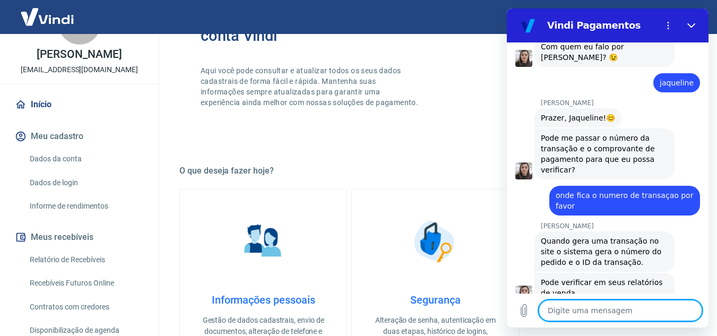 The width and height of the screenshot is (717, 336). What do you see at coordinates (85, 159) in the screenshot?
I see `a: Dados da conta` at bounding box center [85, 159].